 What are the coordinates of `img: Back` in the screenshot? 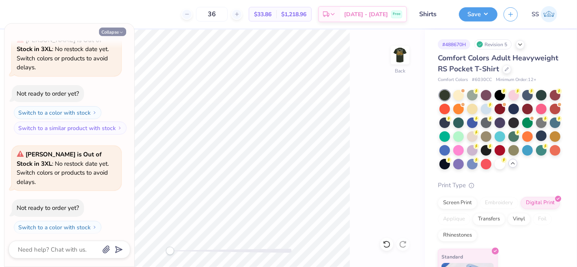 It's located at (400, 55).